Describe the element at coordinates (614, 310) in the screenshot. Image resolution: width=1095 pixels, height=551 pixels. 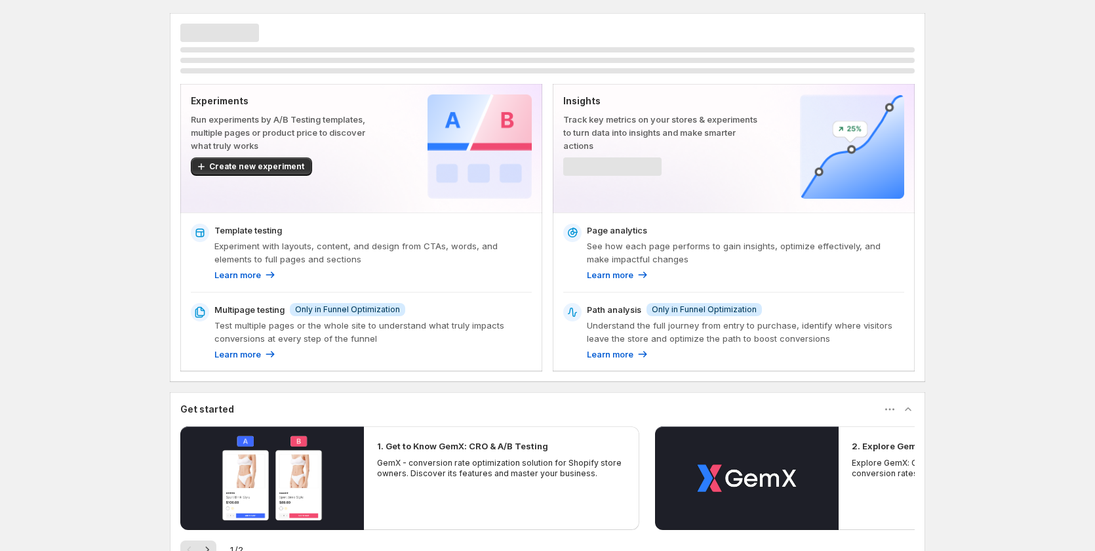
I see `p: Path analysis` at that location.